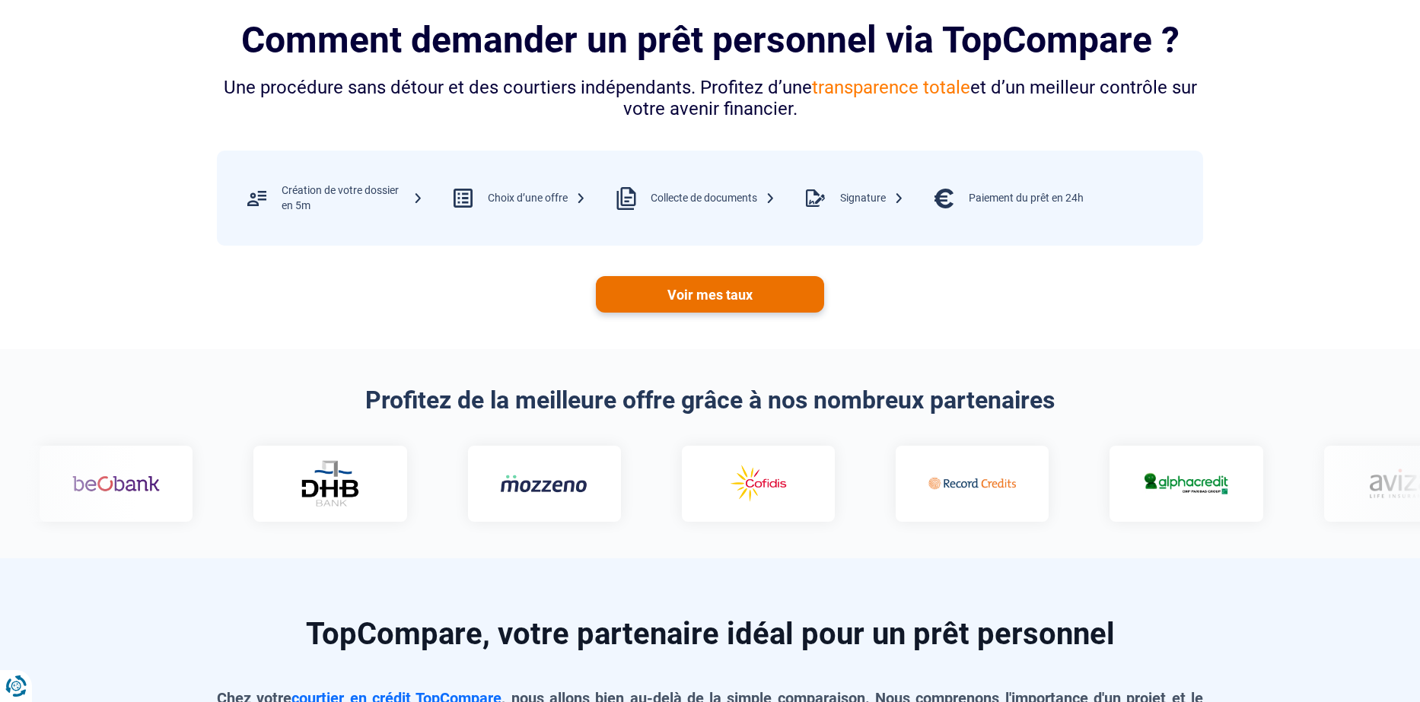 This screenshot has height=702, width=1420. What do you see at coordinates (1186, 483) in the screenshot?
I see `img: Alphacredit` at bounding box center [1186, 483].